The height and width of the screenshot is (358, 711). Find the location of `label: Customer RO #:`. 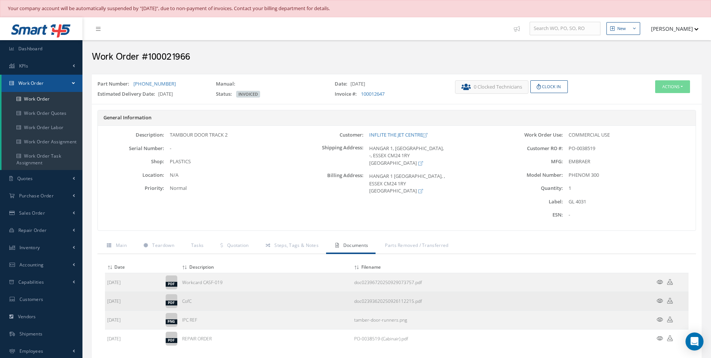

label: Customer RO #: is located at coordinates (529, 148).